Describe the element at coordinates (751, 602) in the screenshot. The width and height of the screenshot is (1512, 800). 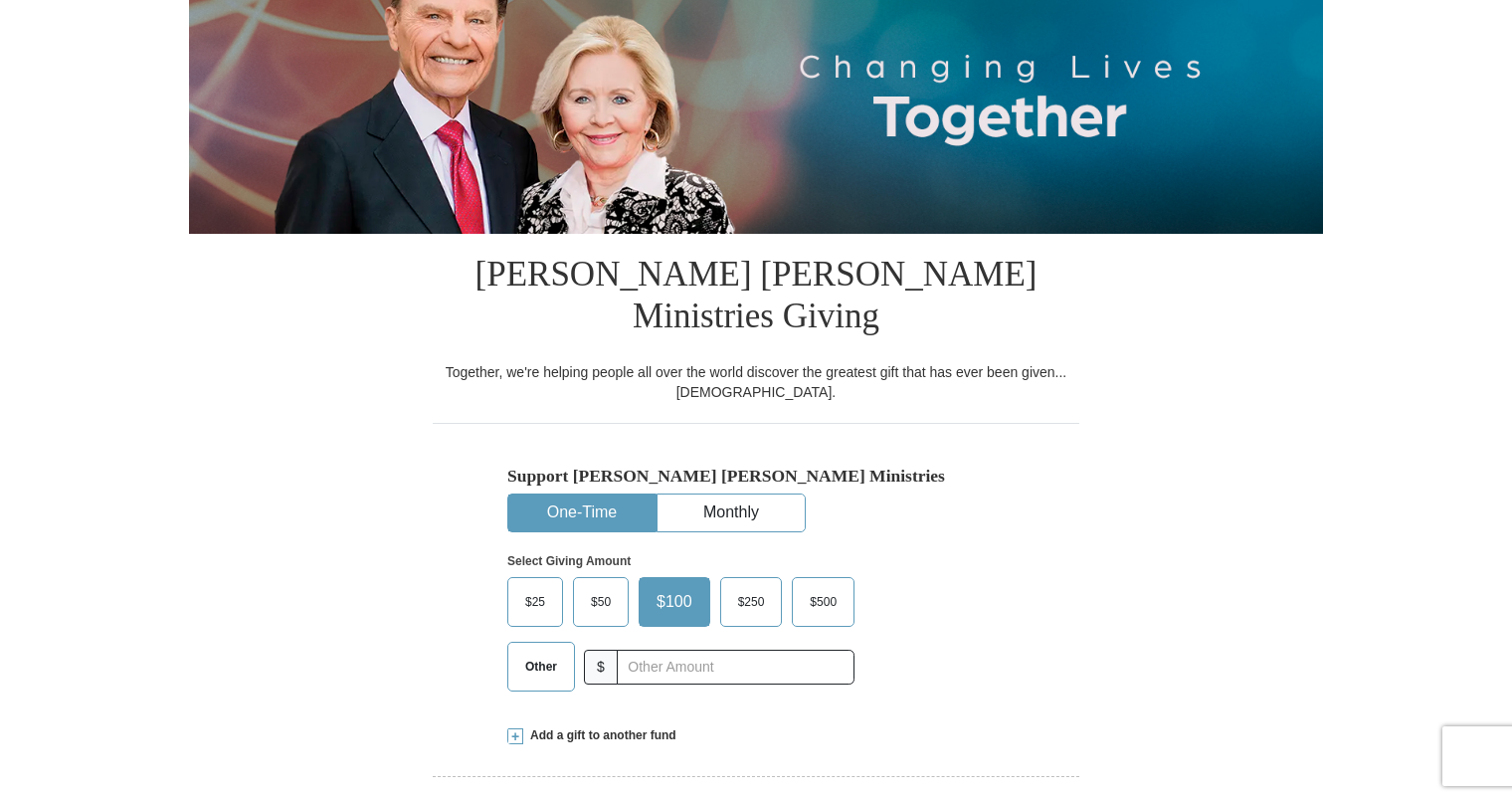
I see `span: $250` at that location.